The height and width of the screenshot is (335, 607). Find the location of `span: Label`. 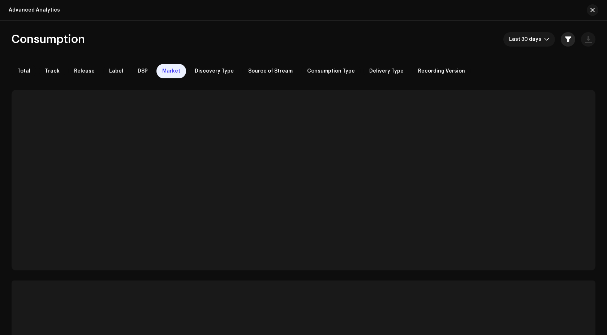

span: Label is located at coordinates (116, 71).